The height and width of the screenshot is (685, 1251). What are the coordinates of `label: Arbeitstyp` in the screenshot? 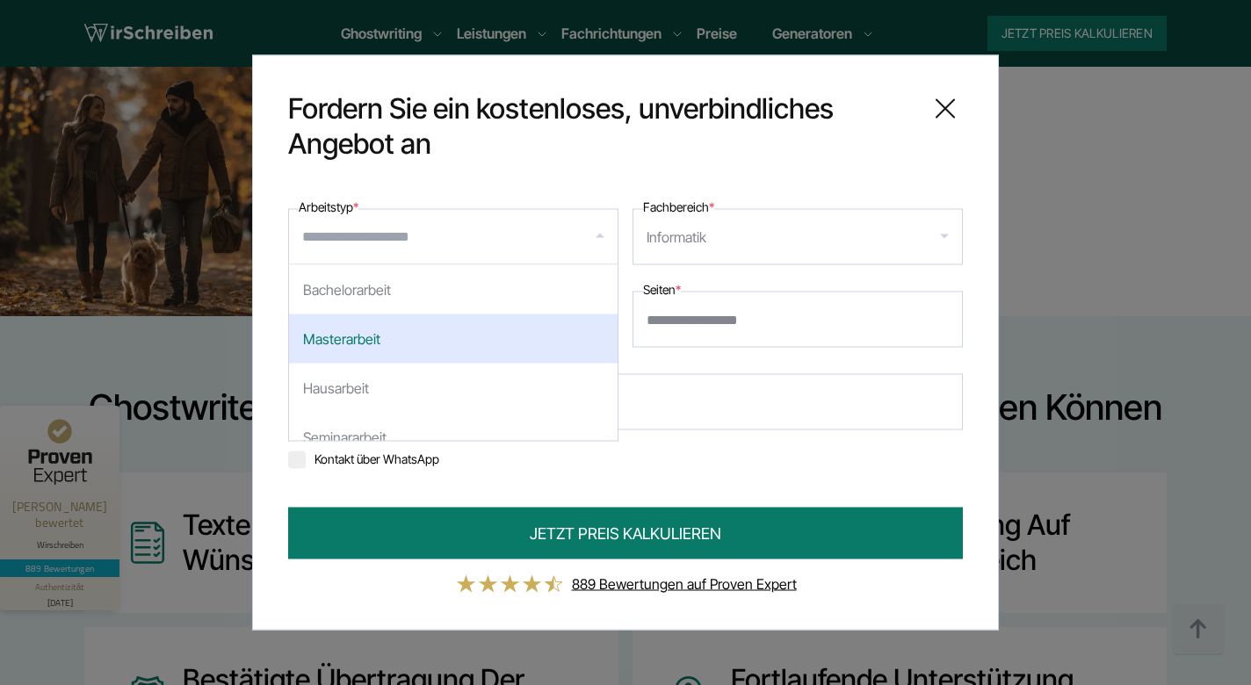 It's located at (329, 207).